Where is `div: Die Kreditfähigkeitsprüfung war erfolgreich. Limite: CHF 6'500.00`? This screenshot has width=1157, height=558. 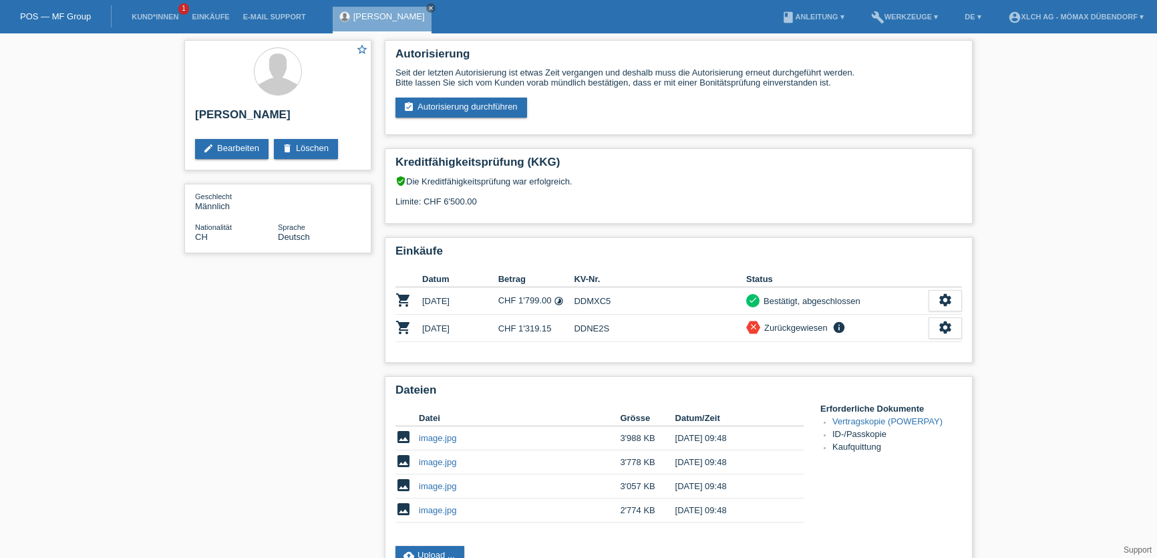
div: Die Kreditfähigkeitsprüfung war erfolgreich. Limite: CHF 6'500.00 is located at coordinates (679, 196).